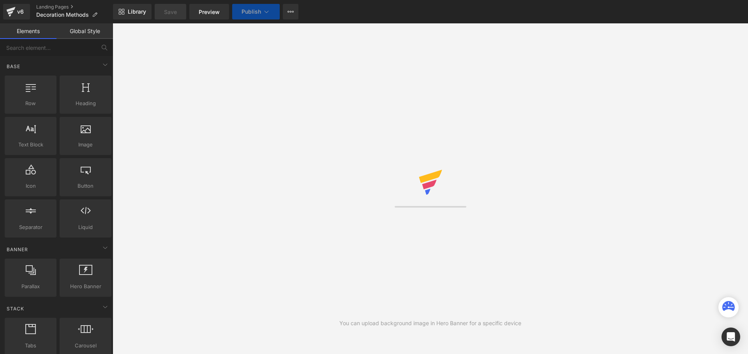 The height and width of the screenshot is (354, 748). What do you see at coordinates (30, 103) in the screenshot?
I see `span: Row` at bounding box center [30, 103].